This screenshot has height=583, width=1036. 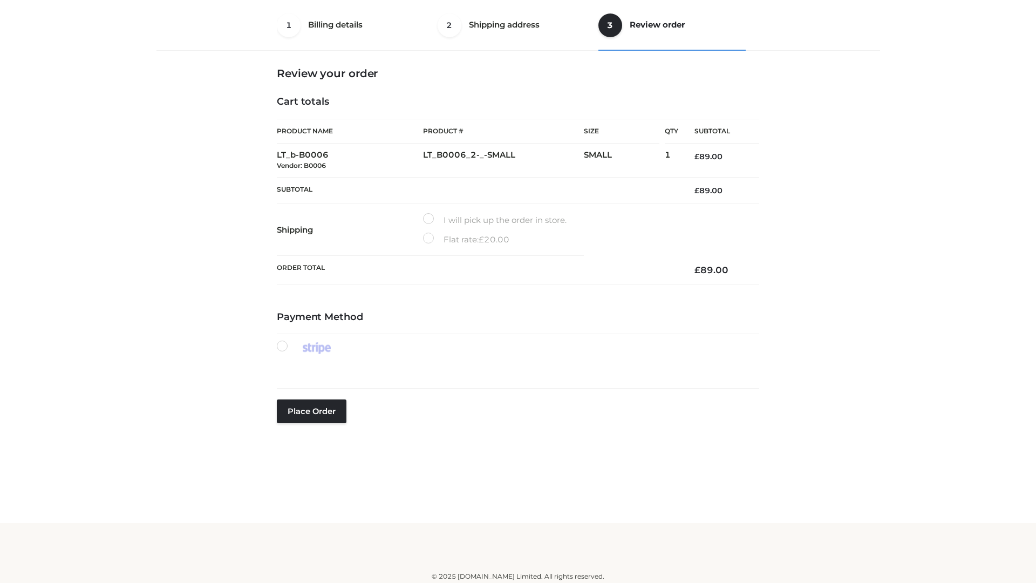 I want to click on h4: Cart totals, so click(x=518, y=102).